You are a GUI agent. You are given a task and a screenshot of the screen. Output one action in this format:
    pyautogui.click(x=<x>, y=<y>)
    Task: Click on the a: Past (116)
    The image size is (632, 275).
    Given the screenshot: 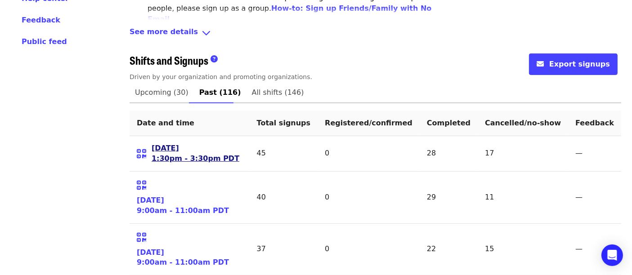 What is the action you would take?
    pyautogui.click(x=220, y=93)
    